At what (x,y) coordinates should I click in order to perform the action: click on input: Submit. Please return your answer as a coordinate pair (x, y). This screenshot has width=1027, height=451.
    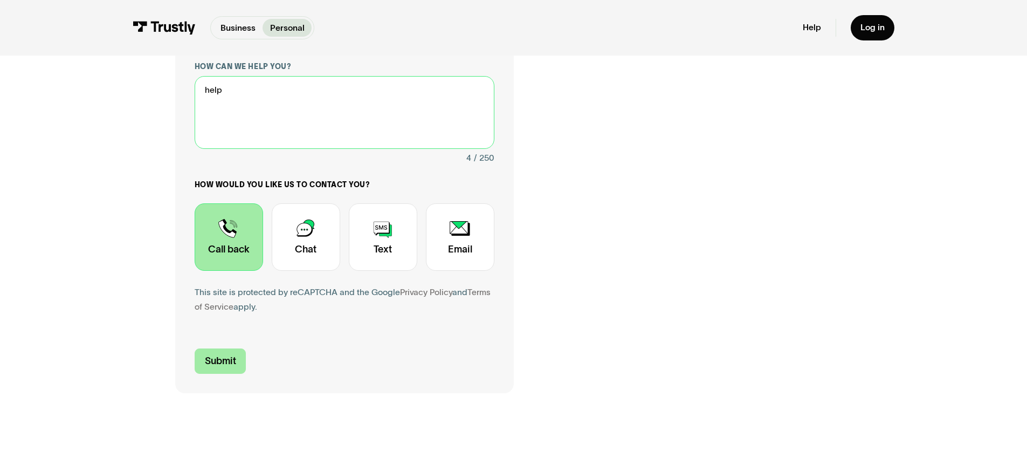
    Looking at the image, I should click on (220, 361).